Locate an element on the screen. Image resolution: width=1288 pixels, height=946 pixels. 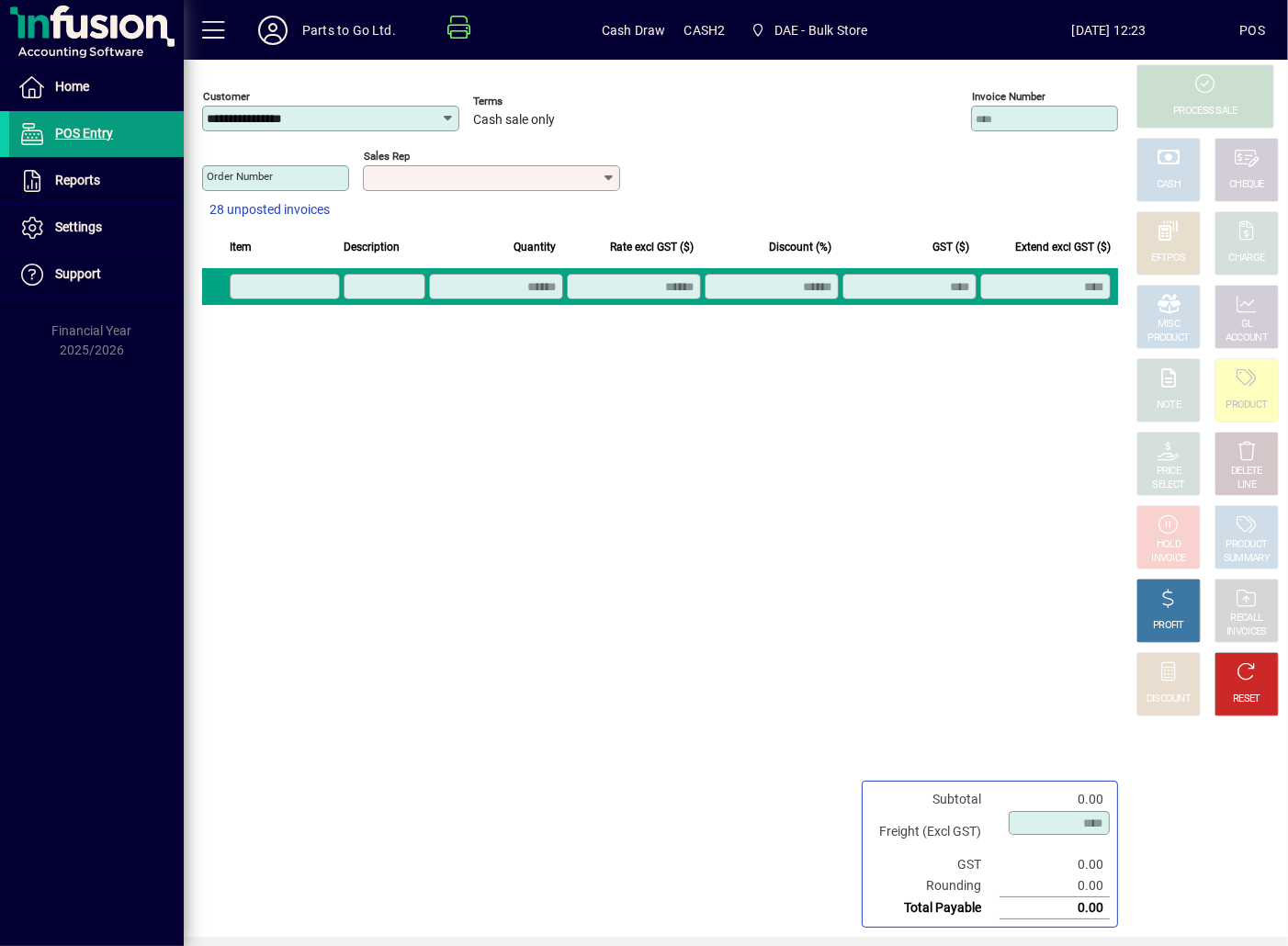
a: Support is located at coordinates (97, 274).